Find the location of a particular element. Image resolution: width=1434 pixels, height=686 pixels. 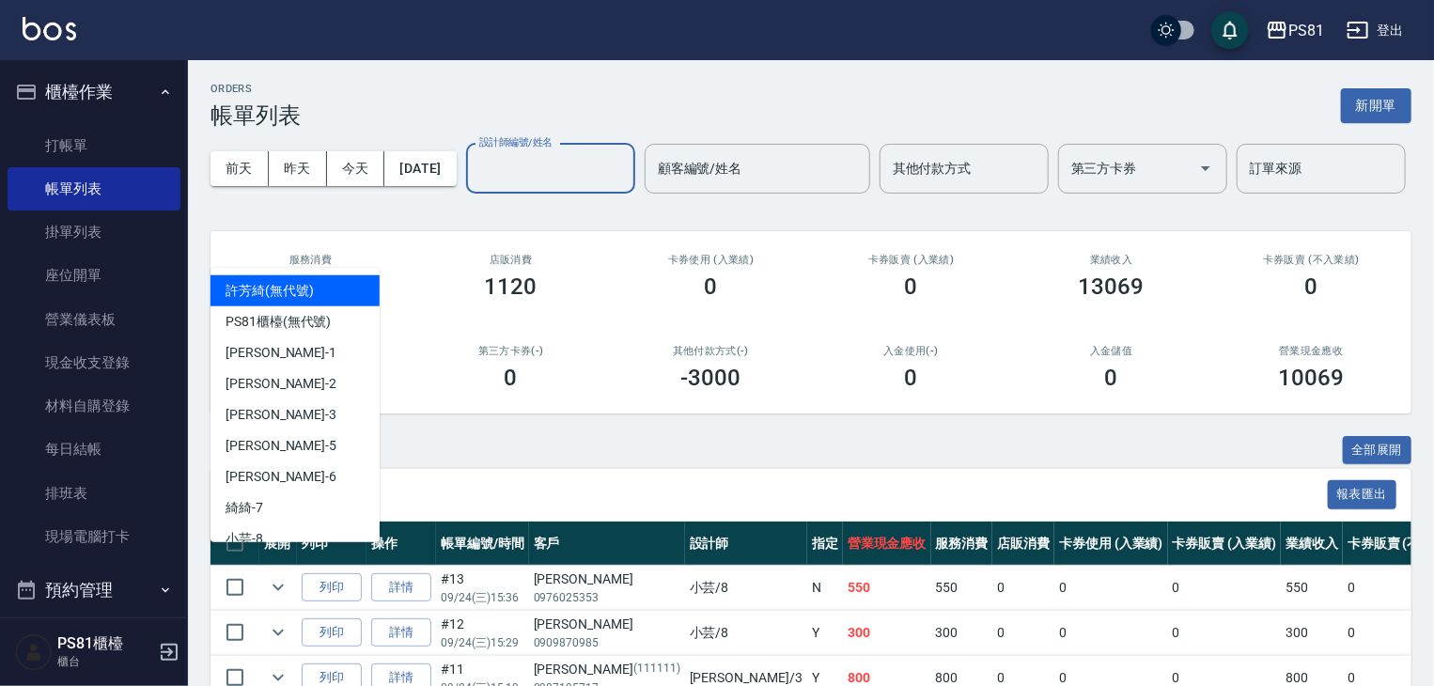

p: 0976025353 is located at coordinates (607, 598).